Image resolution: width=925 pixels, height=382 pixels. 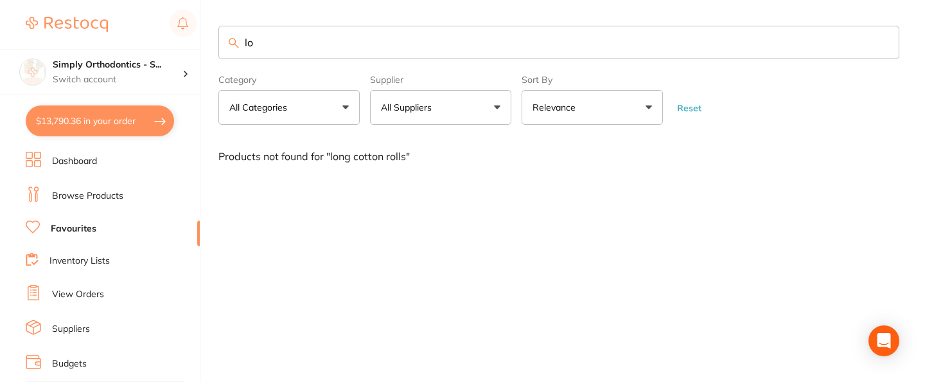 I want to click on a: Restocq Logo, so click(x=67, y=24).